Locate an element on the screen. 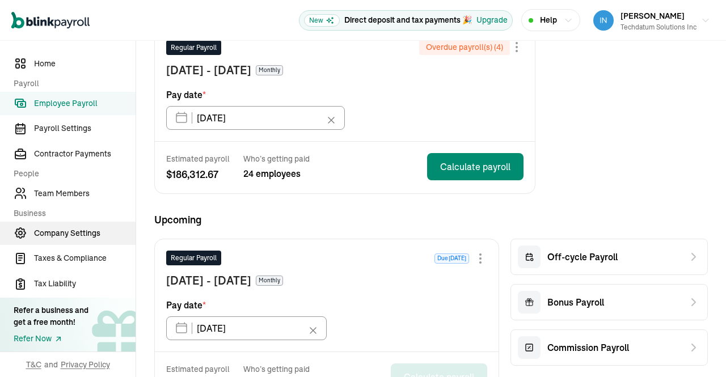  span: Company Settings is located at coordinates (85, 233).